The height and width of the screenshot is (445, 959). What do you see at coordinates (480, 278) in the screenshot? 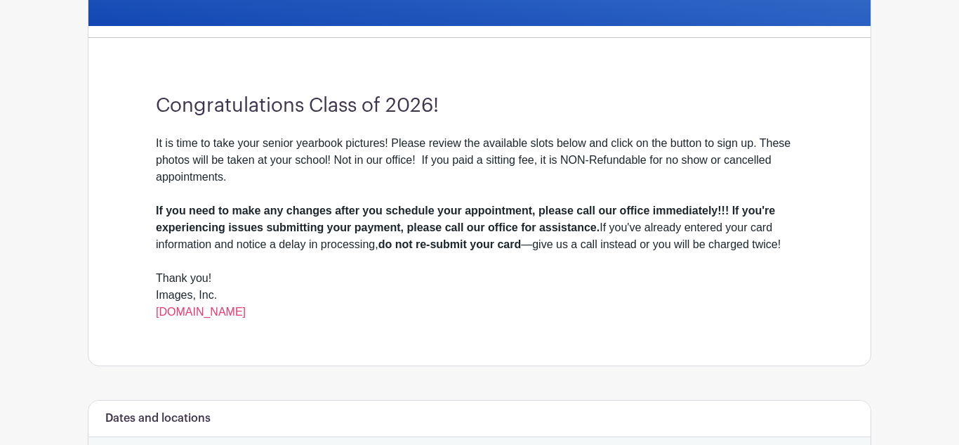
I see `div: Thank you!` at bounding box center [480, 278].